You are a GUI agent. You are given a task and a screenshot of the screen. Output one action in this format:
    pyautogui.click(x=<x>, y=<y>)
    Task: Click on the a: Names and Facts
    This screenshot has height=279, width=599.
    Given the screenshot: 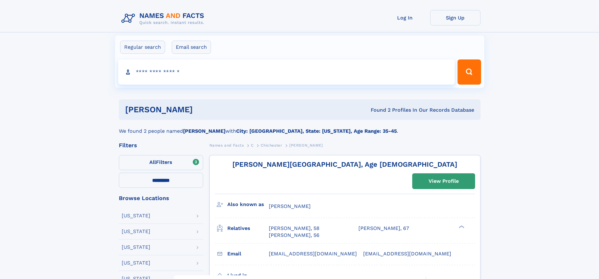 What is the action you would take?
    pyautogui.click(x=227, y=145)
    